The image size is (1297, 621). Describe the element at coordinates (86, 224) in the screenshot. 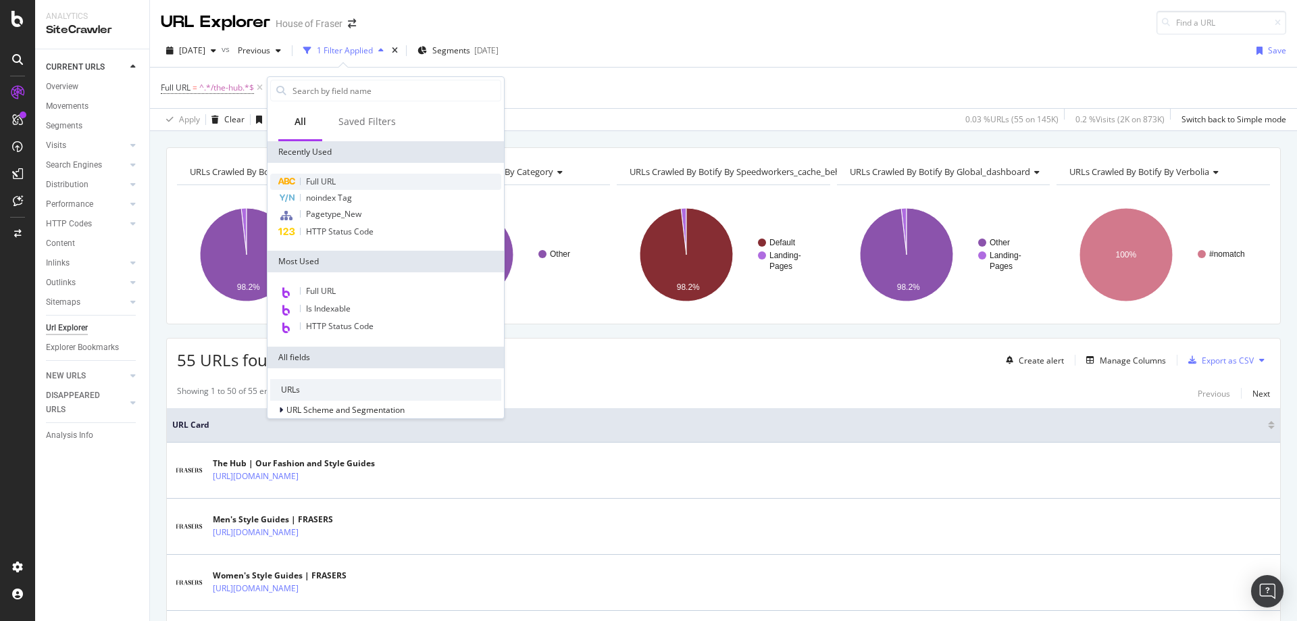

I see `a: HTTP Codes` at that location.